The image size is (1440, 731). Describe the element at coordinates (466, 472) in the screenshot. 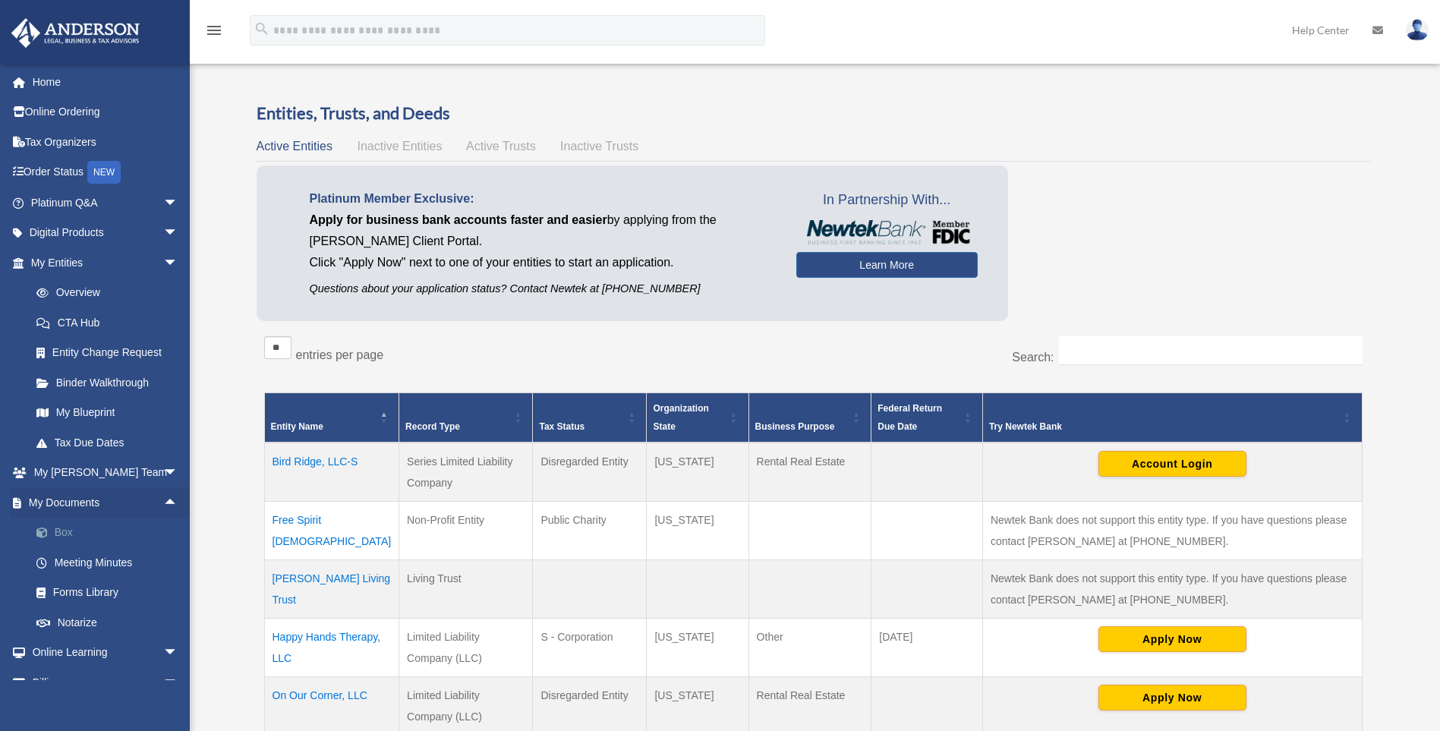

I see `td: Series Limited Liability Company` at that location.